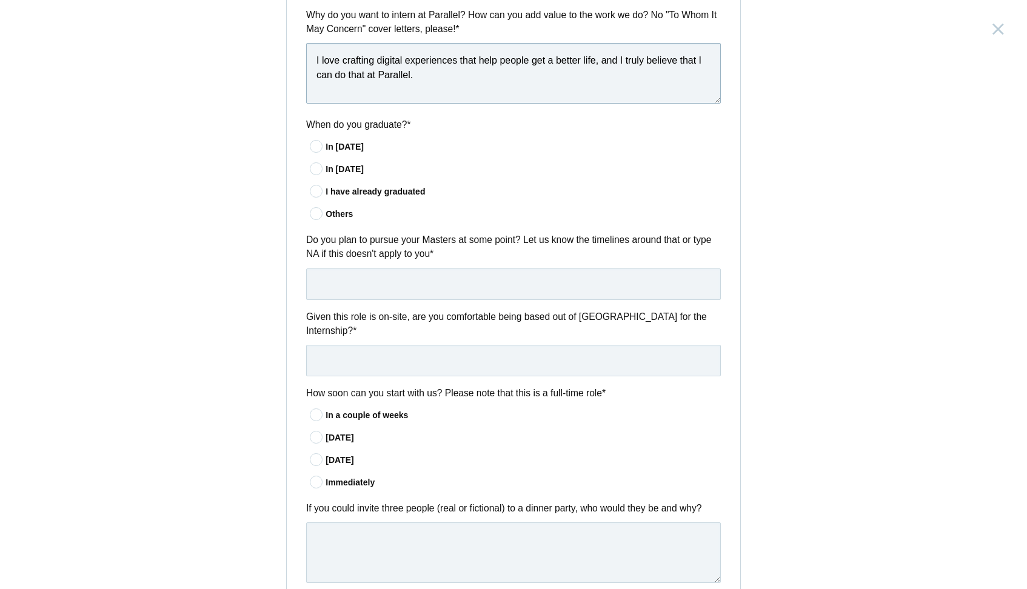 The image size is (1027, 589). What do you see at coordinates (513, 393) in the screenshot?
I see `label: How soon can you start with us? Please note that this is a full-time role` at bounding box center [513, 393].